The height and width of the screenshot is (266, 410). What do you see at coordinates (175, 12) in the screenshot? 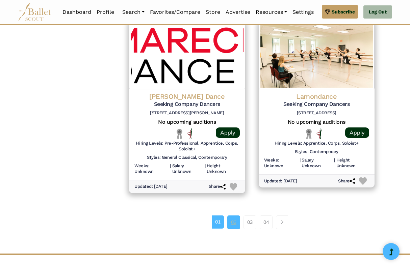
I see `a: Favorites/Compare` at bounding box center [175, 12].